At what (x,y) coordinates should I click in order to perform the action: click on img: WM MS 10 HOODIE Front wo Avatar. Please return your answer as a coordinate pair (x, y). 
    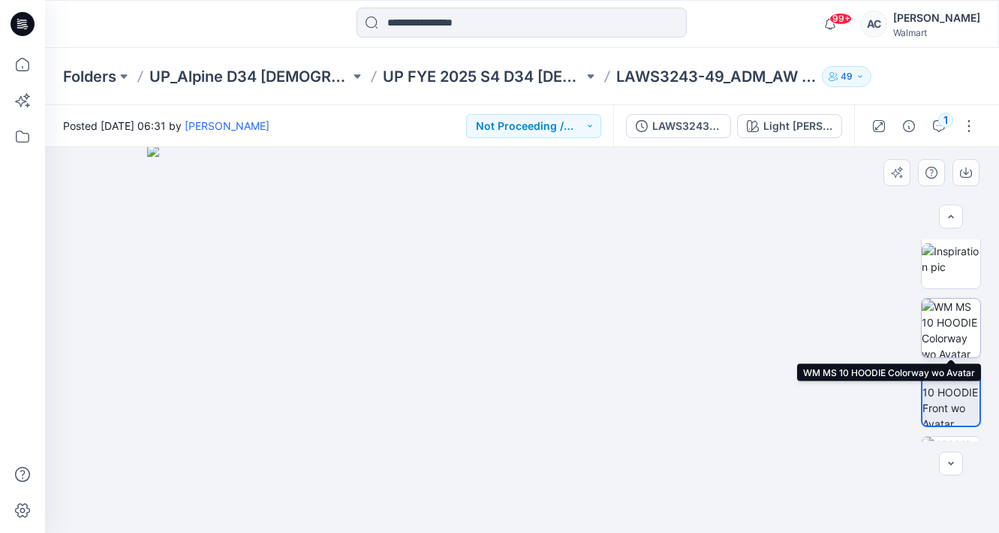
    Looking at the image, I should click on (951, 397).